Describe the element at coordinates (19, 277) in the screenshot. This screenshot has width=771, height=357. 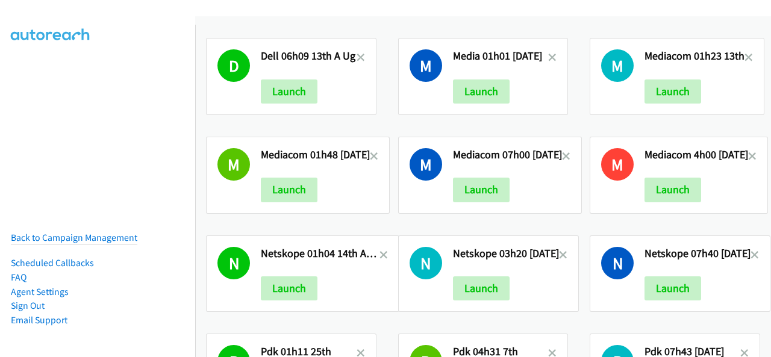
I see `a: FAQ` at that location.